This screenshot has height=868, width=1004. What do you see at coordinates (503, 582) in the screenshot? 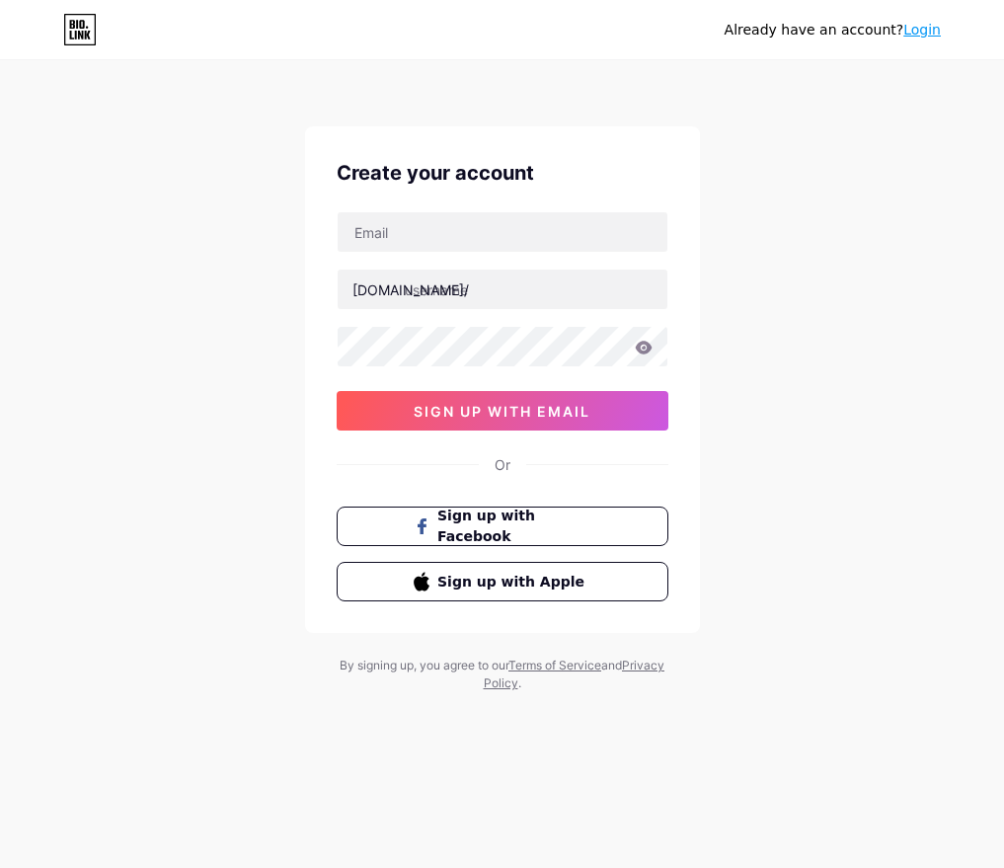
I see `a: Sign up with Apple` at bounding box center [503, 582].